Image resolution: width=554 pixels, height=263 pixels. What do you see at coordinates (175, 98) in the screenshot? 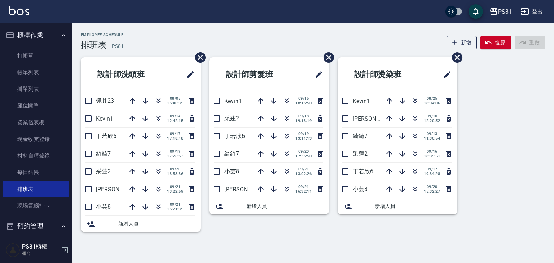
I see `span: 08/05` at bounding box center [175, 98].